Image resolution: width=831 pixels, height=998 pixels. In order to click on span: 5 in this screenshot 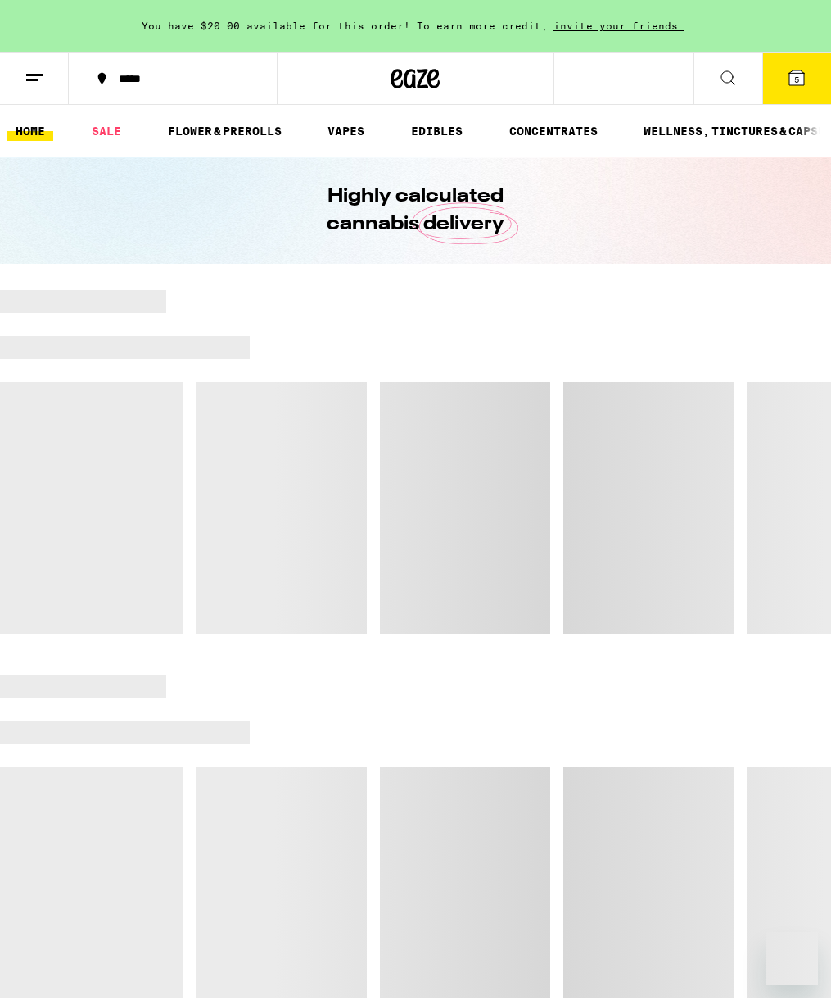, I will do `click(797, 79)`.